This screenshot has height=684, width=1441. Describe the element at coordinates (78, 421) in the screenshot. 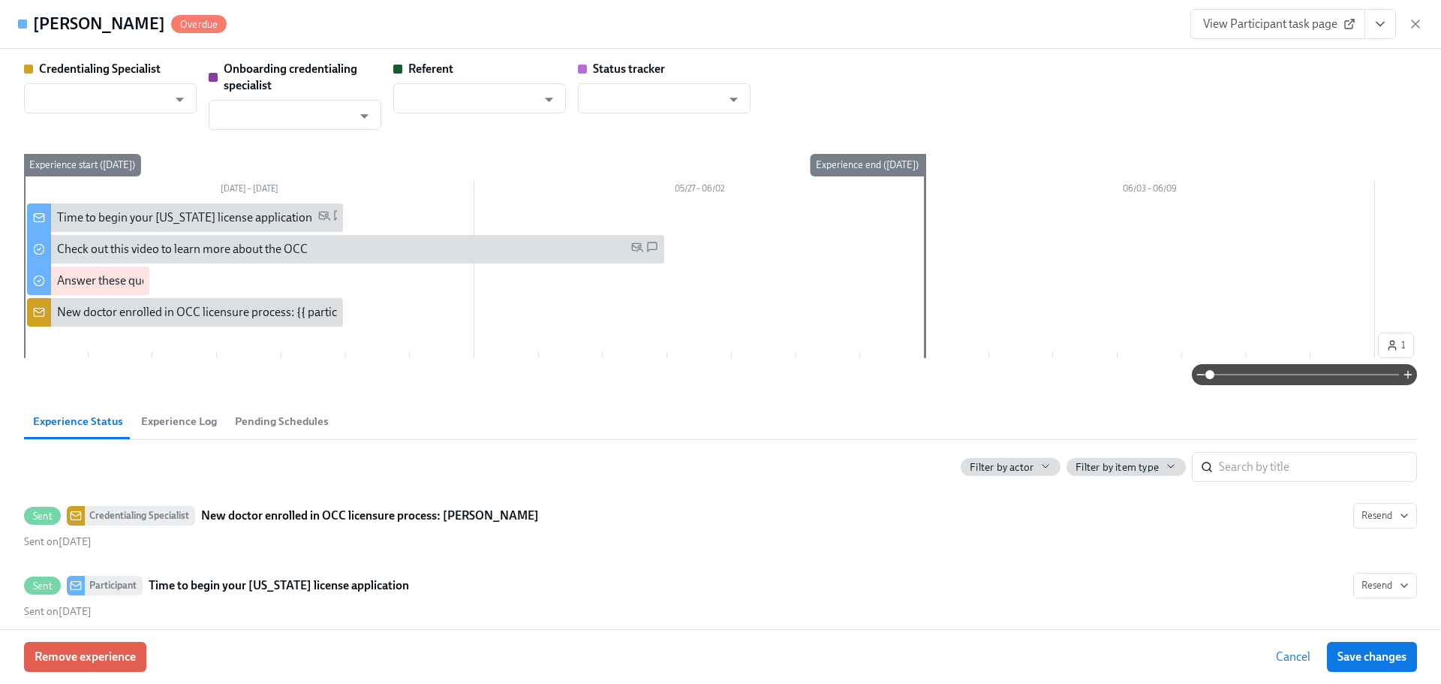

I see `span: Experience Status` at that location.